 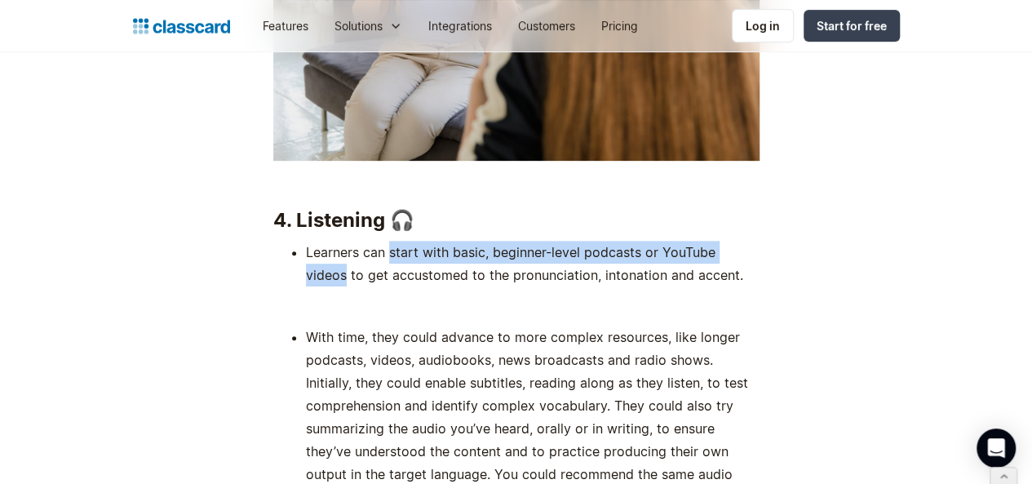 I want to click on div: Open Intercom Messenger, so click(x=996, y=448).